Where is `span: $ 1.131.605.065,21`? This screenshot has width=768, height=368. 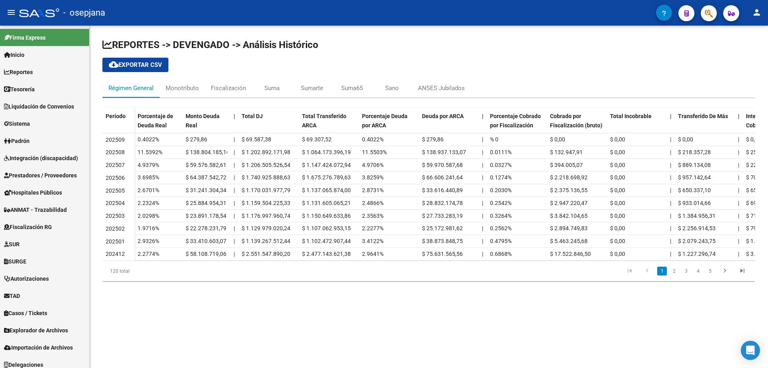 span: $ 1.131.605.065,21 is located at coordinates (327, 203).